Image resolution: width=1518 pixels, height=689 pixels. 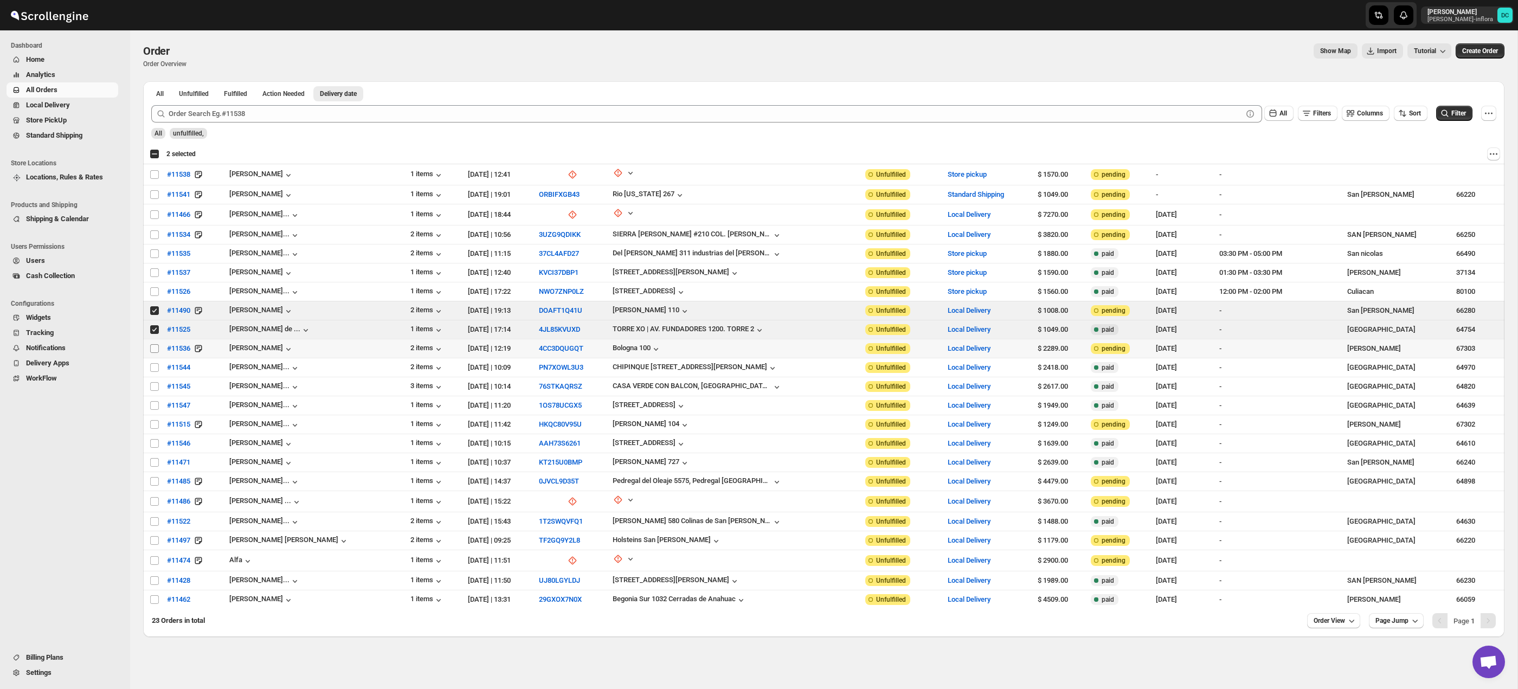 I want to click on button: Delivery Apps, so click(x=62, y=363).